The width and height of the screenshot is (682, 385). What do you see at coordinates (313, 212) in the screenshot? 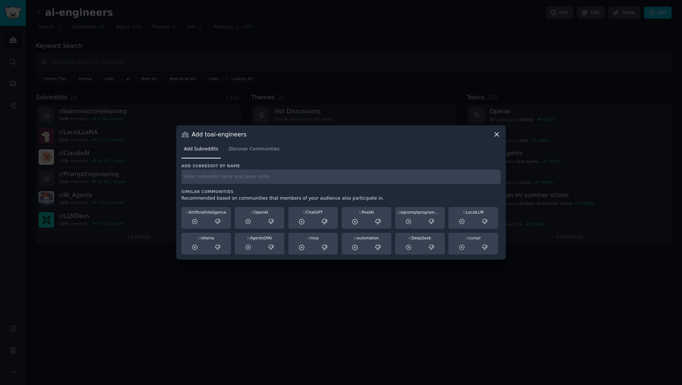
I see `div: ChatGPT` at bounding box center [313, 212].